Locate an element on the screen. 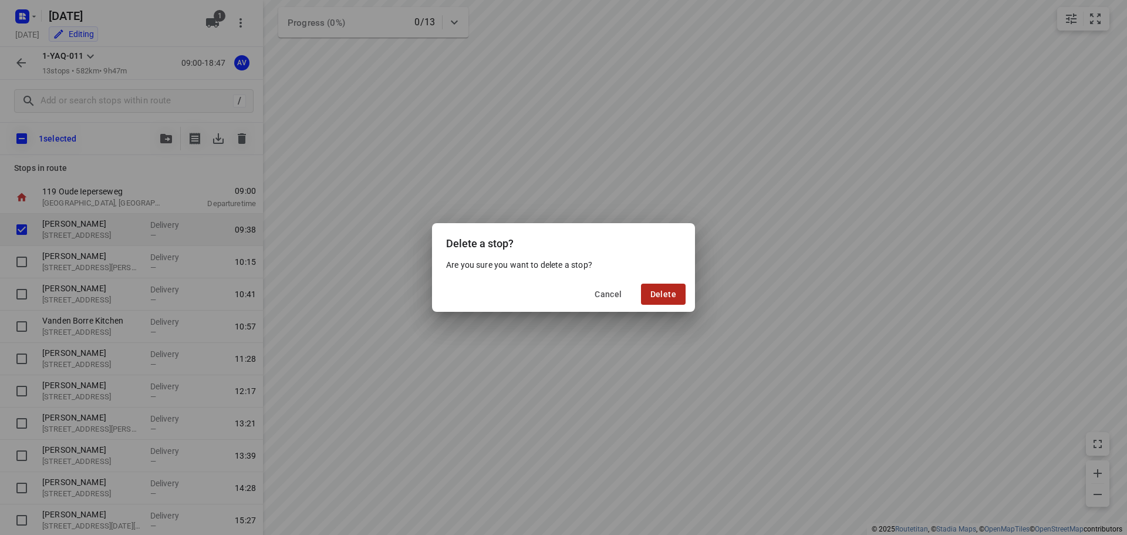 The height and width of the screenshot is (535, 1127). div: Delete a stop? is located at coordinates (563, 241).